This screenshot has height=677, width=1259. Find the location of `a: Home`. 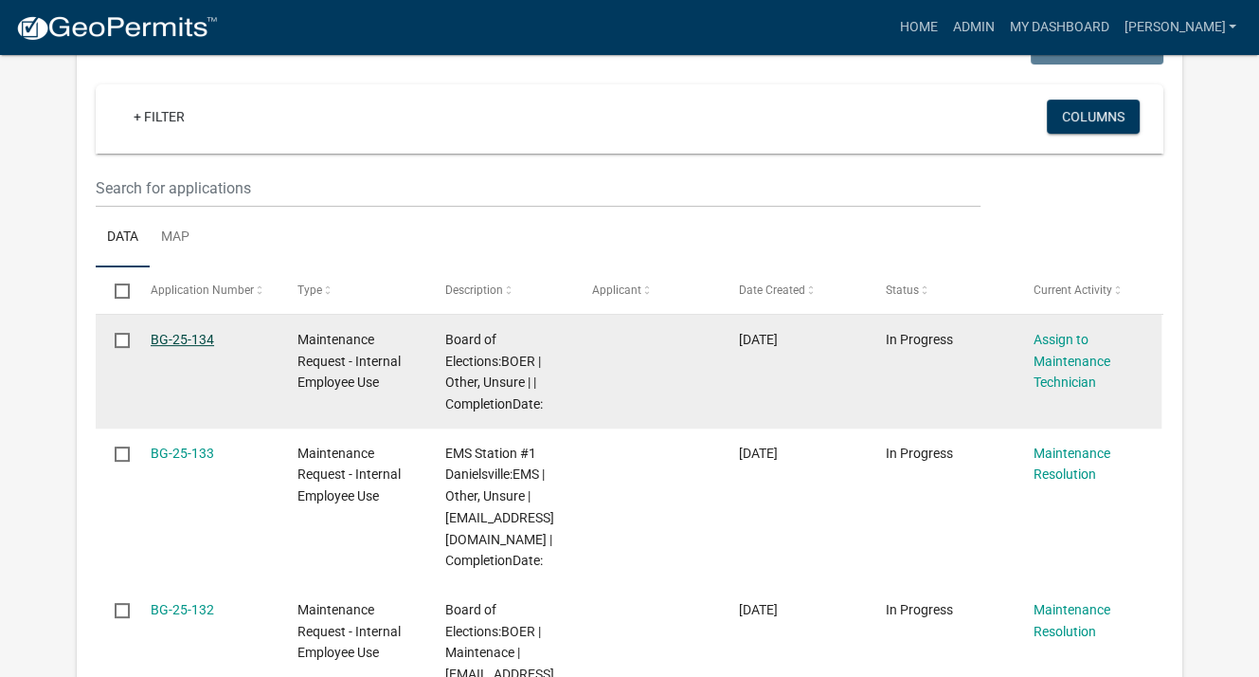

a: Home is located at coordinates (918, 27).